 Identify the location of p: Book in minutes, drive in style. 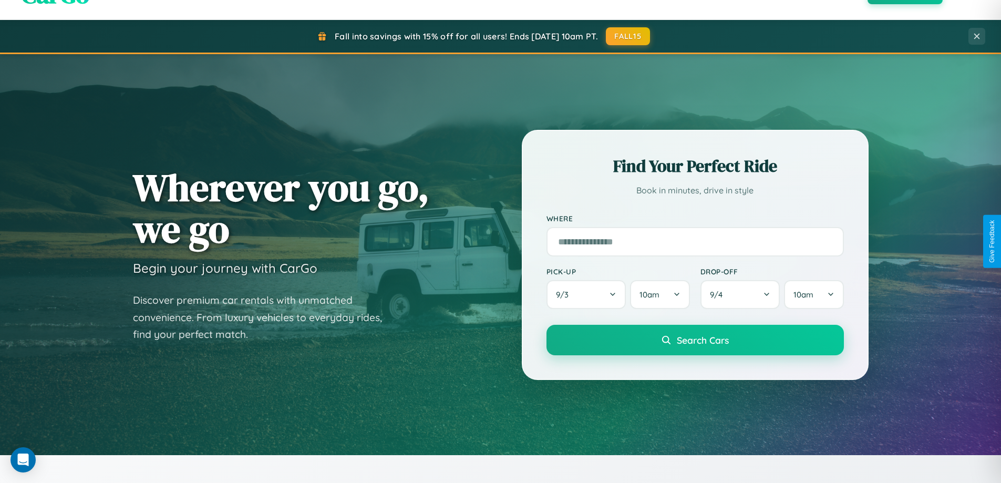
(695, 190).